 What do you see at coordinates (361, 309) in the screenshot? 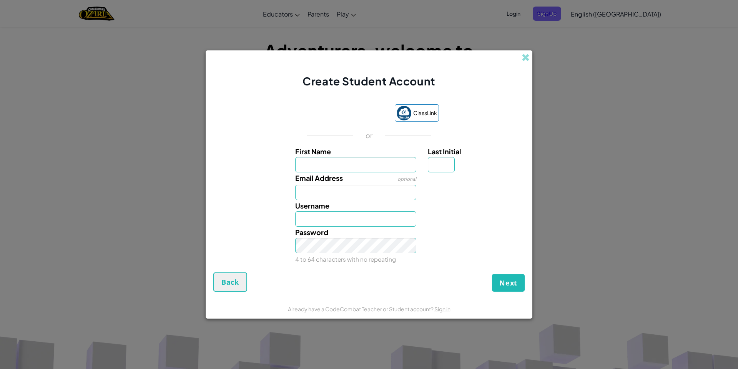
I see `span: Already have a CodeCombat Teacher or Student account?` at bounding box center [361, 309].